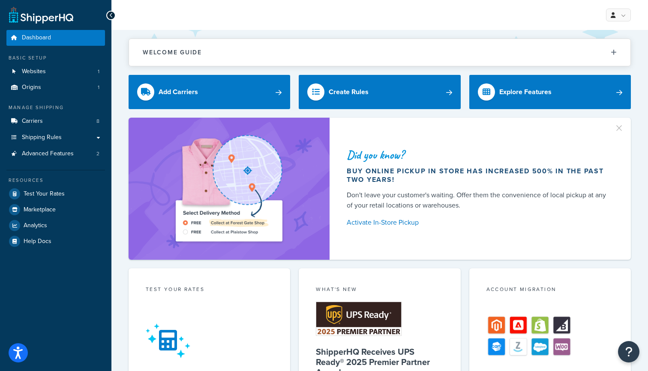 The height and width of the screenshot is (371, 648). Describe the element at coordinates (98, 121) in the screenshot. I see `span: 8` at that location.